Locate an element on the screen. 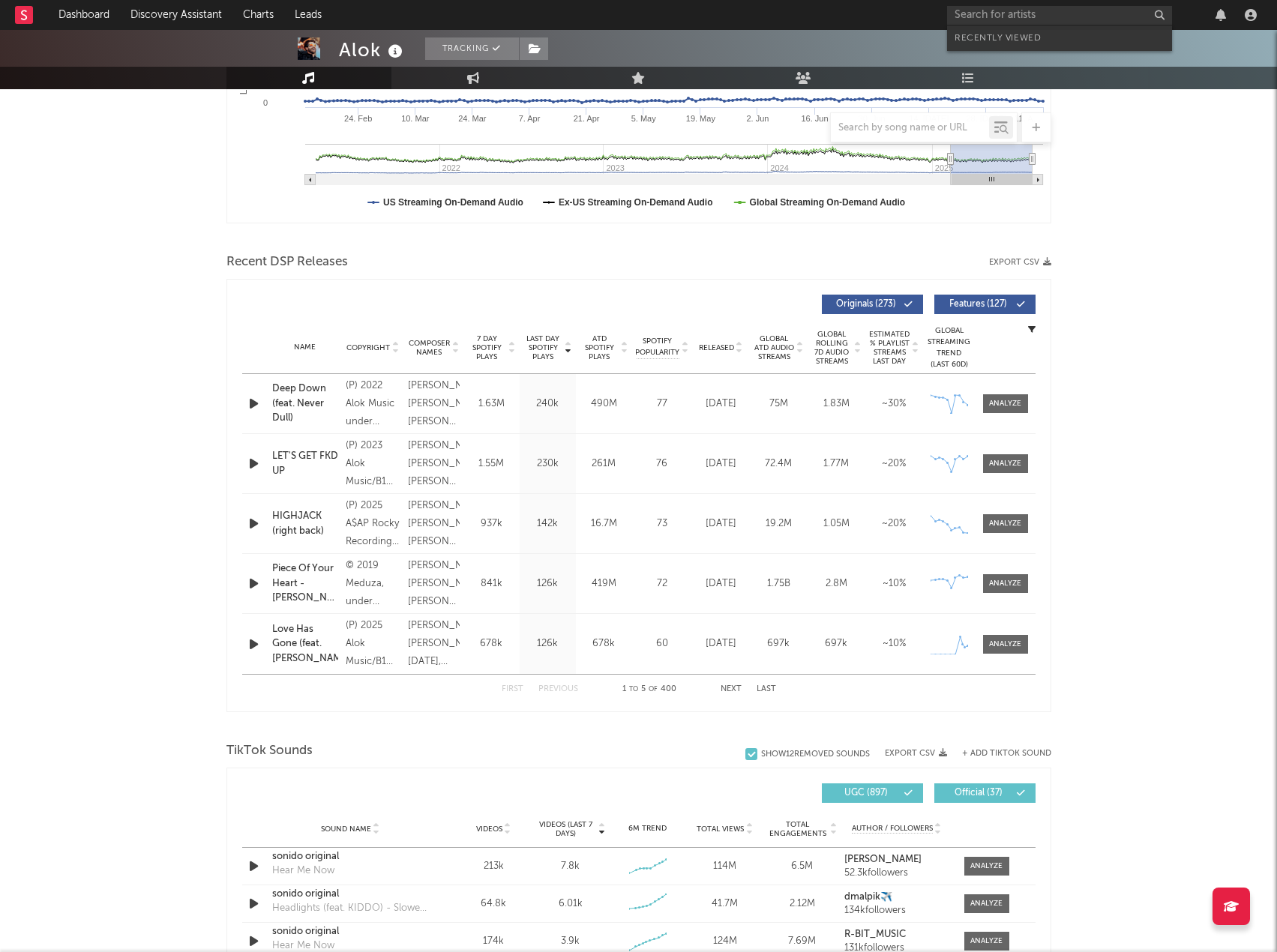  button: Next is located at coordinates (731, 689).